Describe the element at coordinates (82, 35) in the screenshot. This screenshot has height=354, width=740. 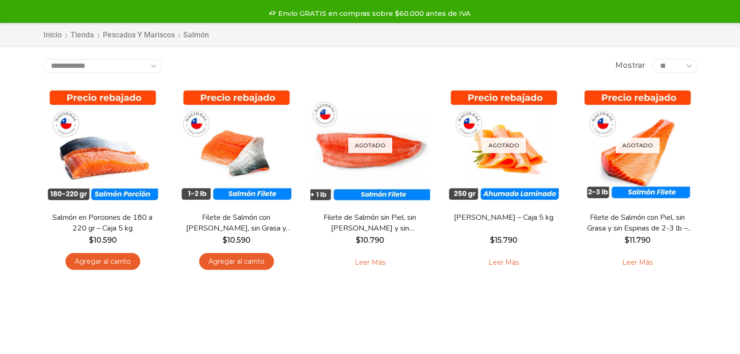
I see `a: Tienda` at that location.